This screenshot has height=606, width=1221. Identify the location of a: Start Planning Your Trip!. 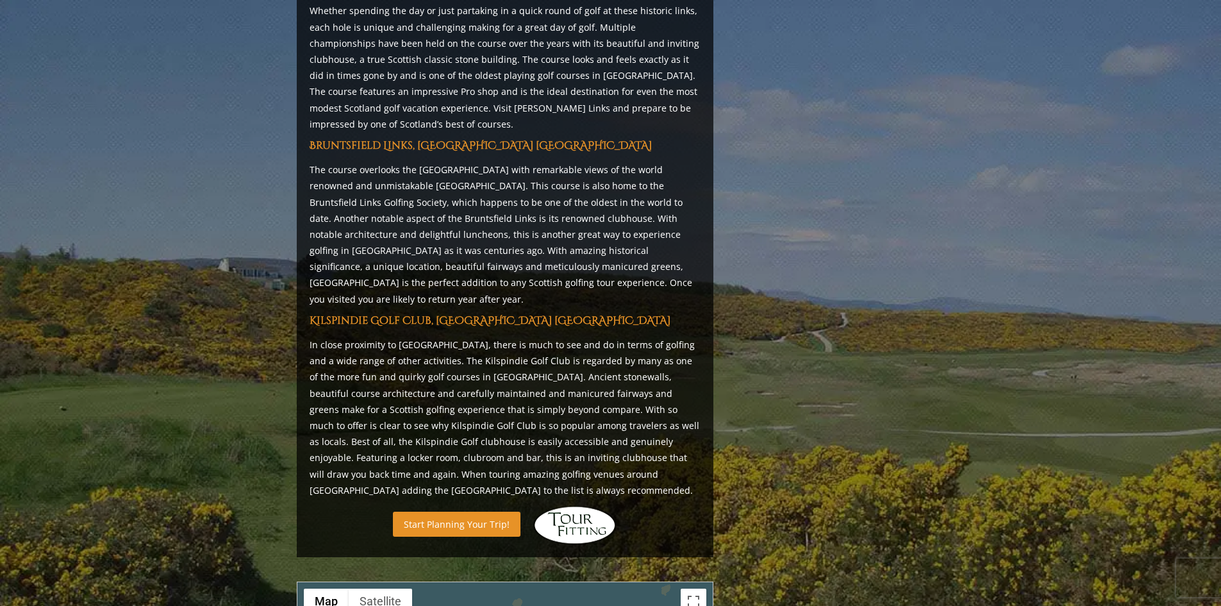
(456, 524).